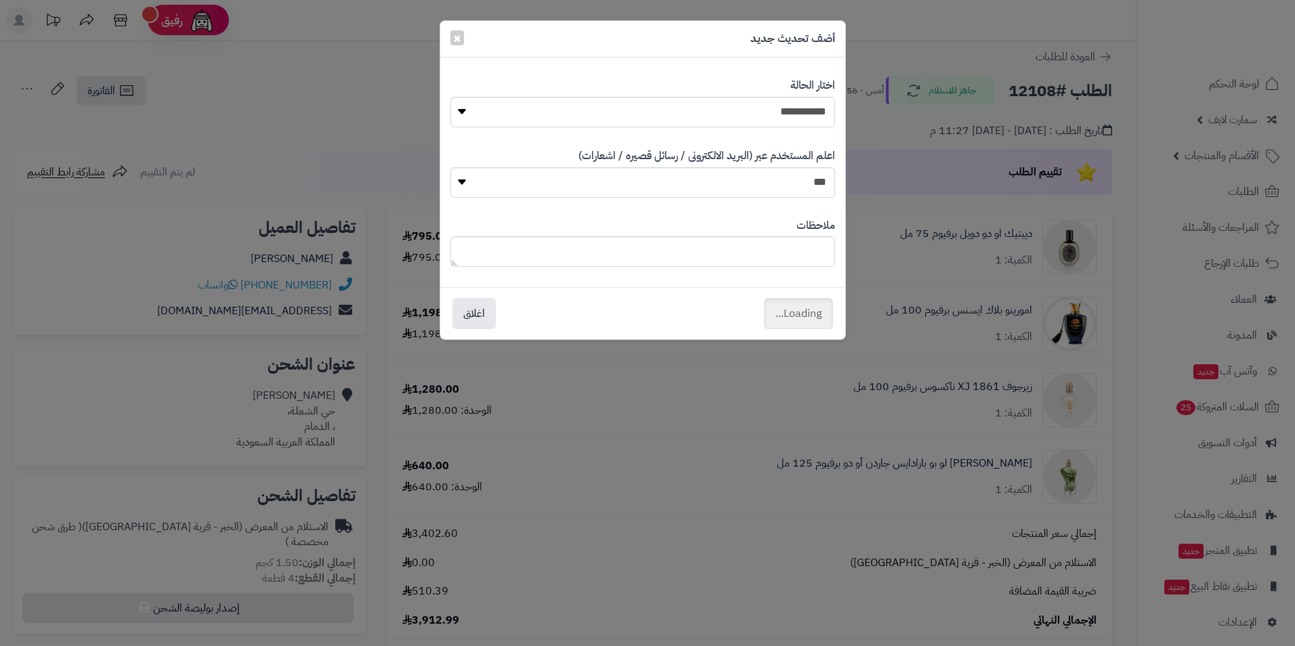 This screenshot has height=646, width=1295. What do you see at coordinates (799, 314) in the screenshot?
I see `button: Loading...` at bounding box center [799, 314].